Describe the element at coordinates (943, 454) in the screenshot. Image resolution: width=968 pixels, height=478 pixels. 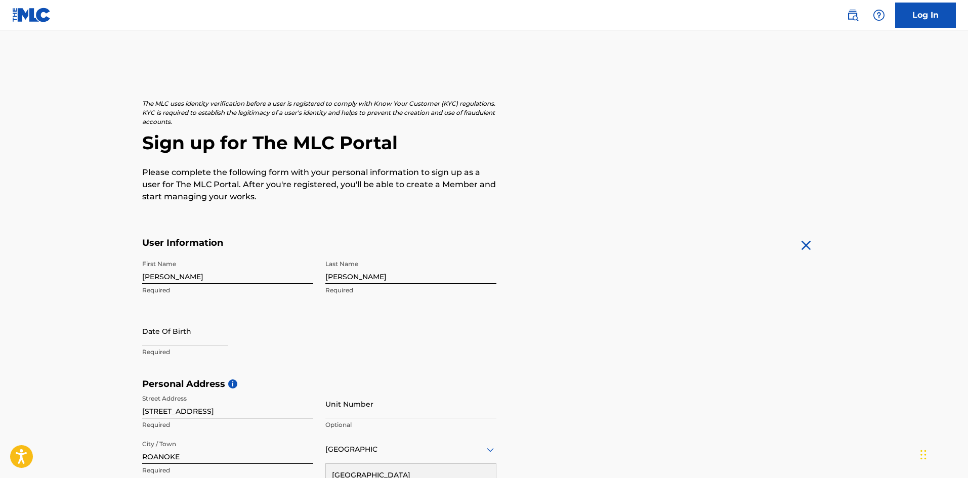
I see `div: Chat Widget` at that location.